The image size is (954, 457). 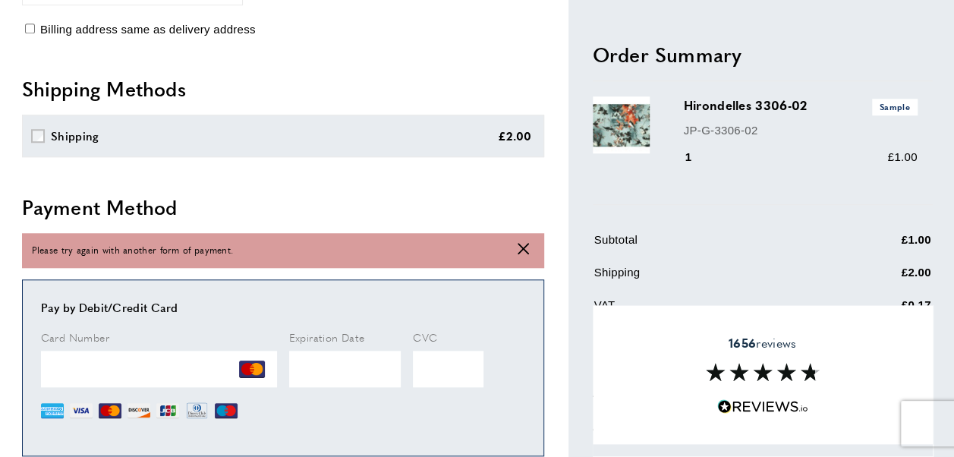 What do you see at coordinates (226, 411) in the screenshot?
I see `img: MI.png` at bounding box center [226, 411].